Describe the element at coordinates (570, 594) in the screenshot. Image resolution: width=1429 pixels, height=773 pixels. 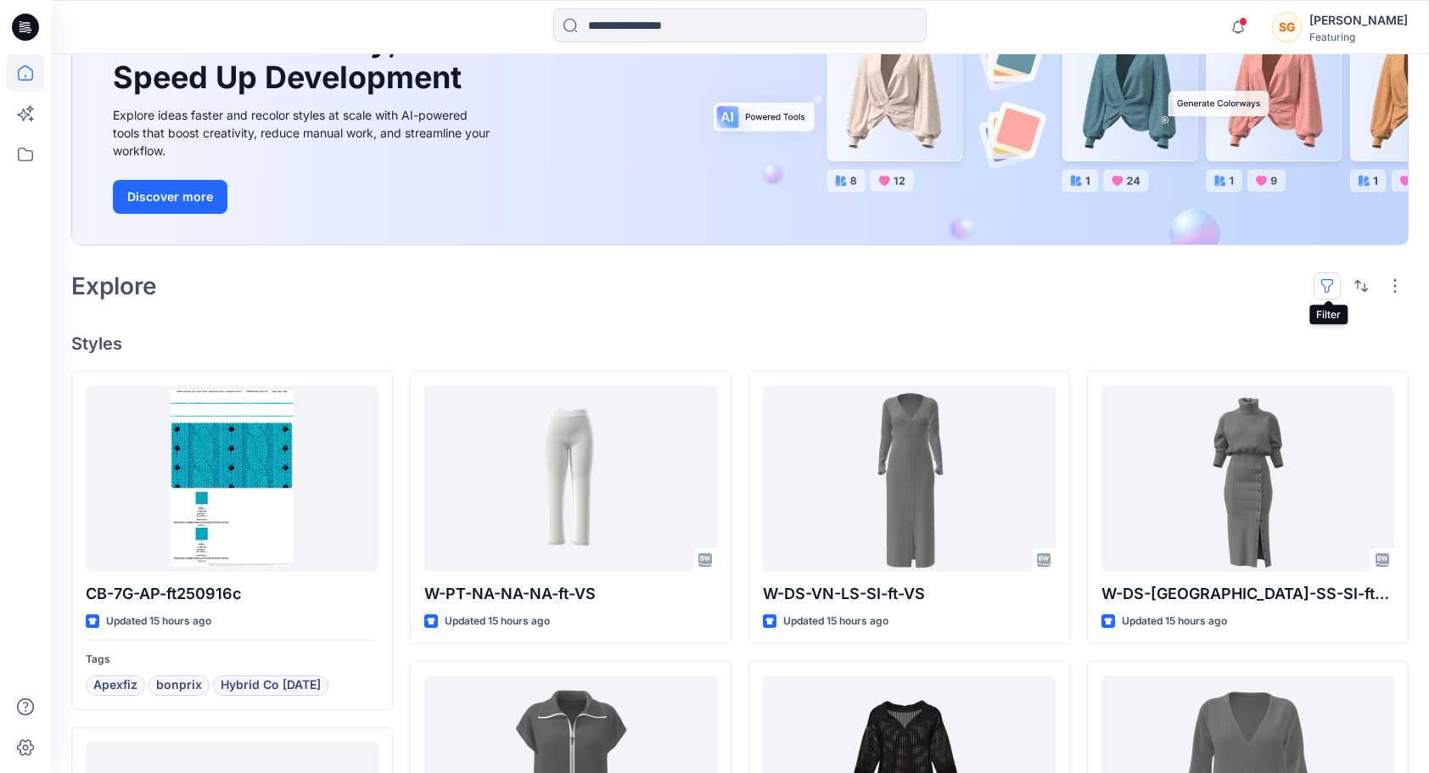
I see `p: W-PT-NA-NA-NA-ft-VS` at that location.